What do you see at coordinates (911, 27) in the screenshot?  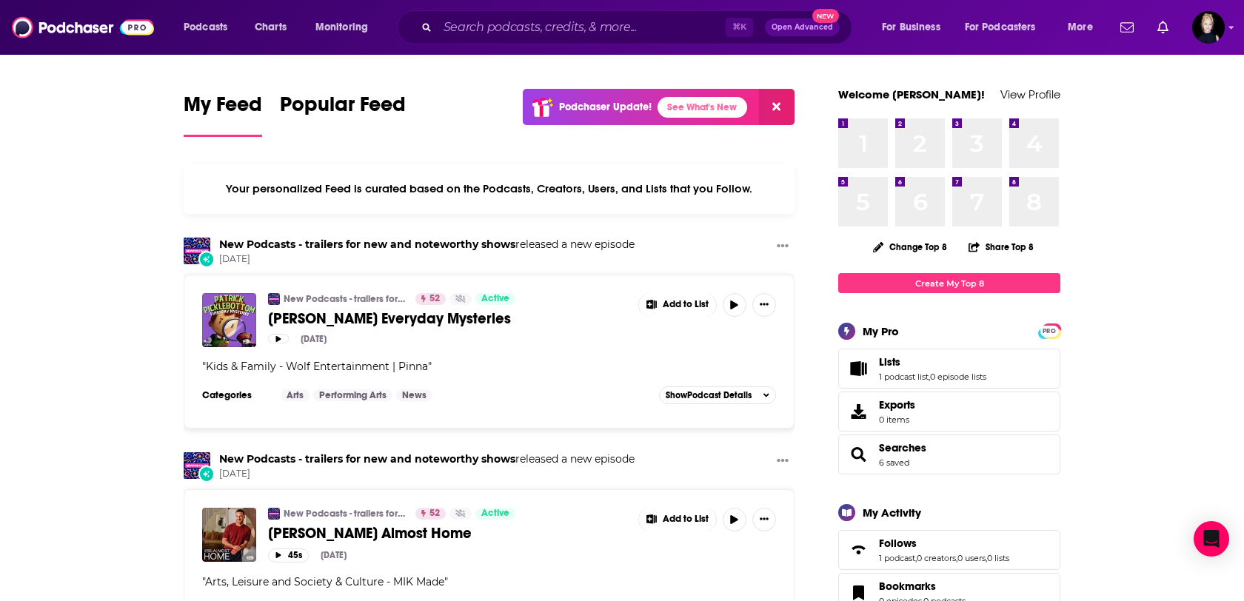 I see `span: For Business` at bounding box center [911, 27].